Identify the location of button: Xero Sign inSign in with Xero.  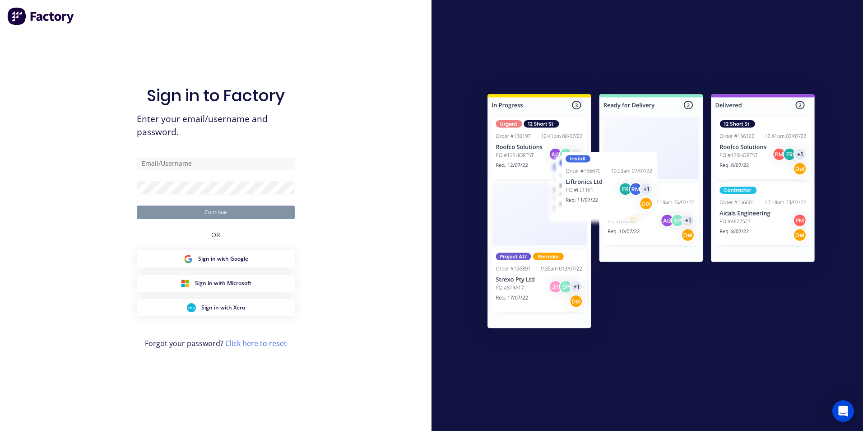
(216, 308).